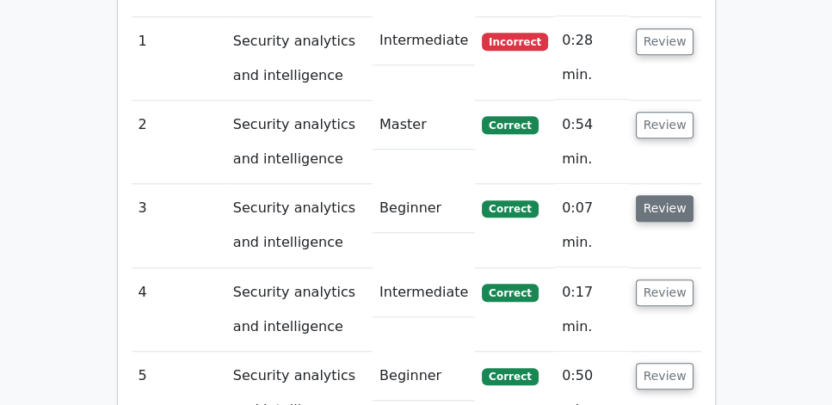 Image resolution: width=832 pixels, height=405 pixels. What do you see at coordinates (592, 226) in the screenshot?
I see `td: 0:07 min.` at bounding box center [592, 226].